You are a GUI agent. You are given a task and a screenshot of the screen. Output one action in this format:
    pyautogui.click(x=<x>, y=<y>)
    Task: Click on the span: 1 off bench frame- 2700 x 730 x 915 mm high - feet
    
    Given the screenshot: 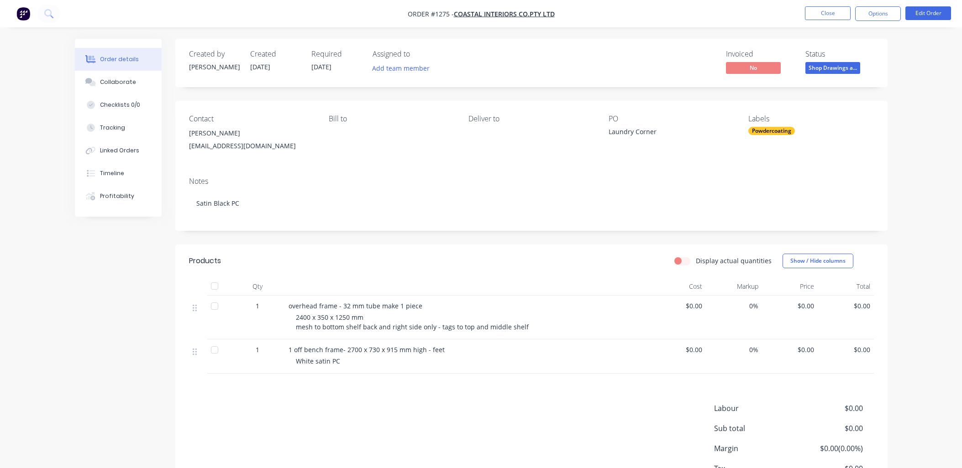 What is the action you would take?
    pyautogui.click(x=366, y=350)
    